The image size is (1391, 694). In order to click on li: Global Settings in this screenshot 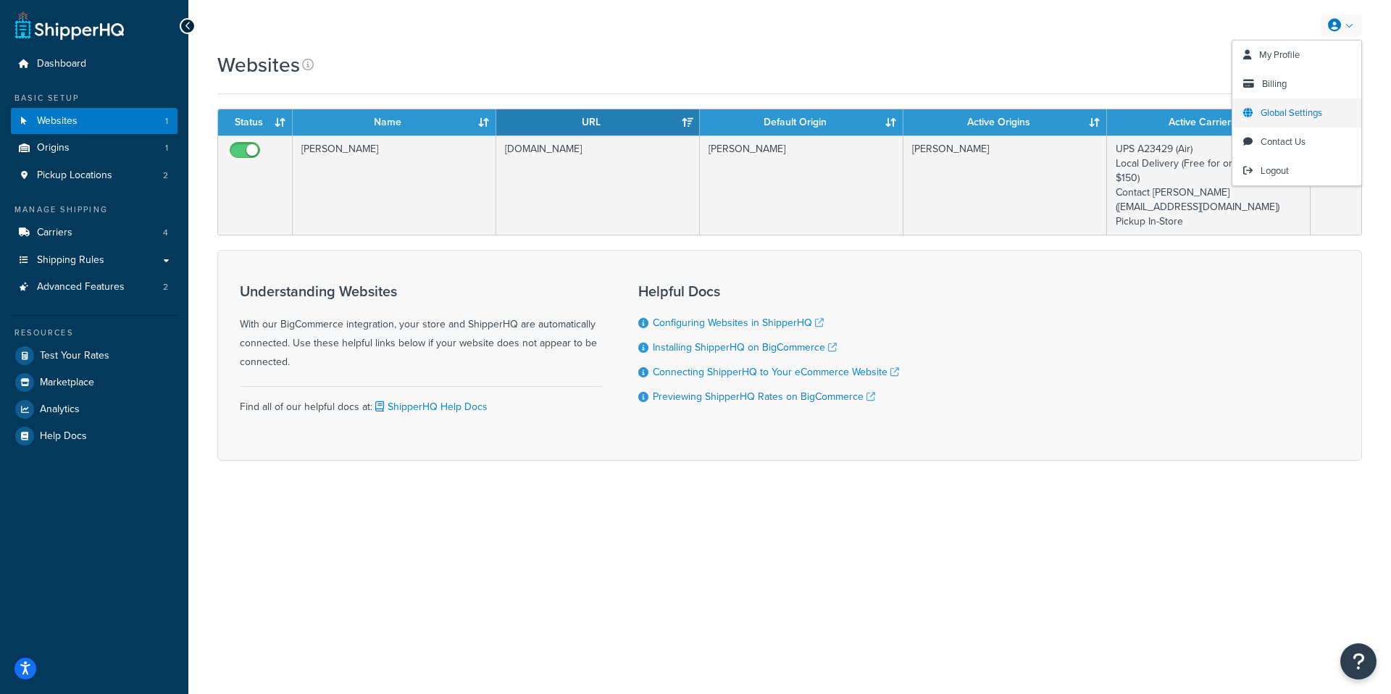, I will do `click(1297, 113)`.